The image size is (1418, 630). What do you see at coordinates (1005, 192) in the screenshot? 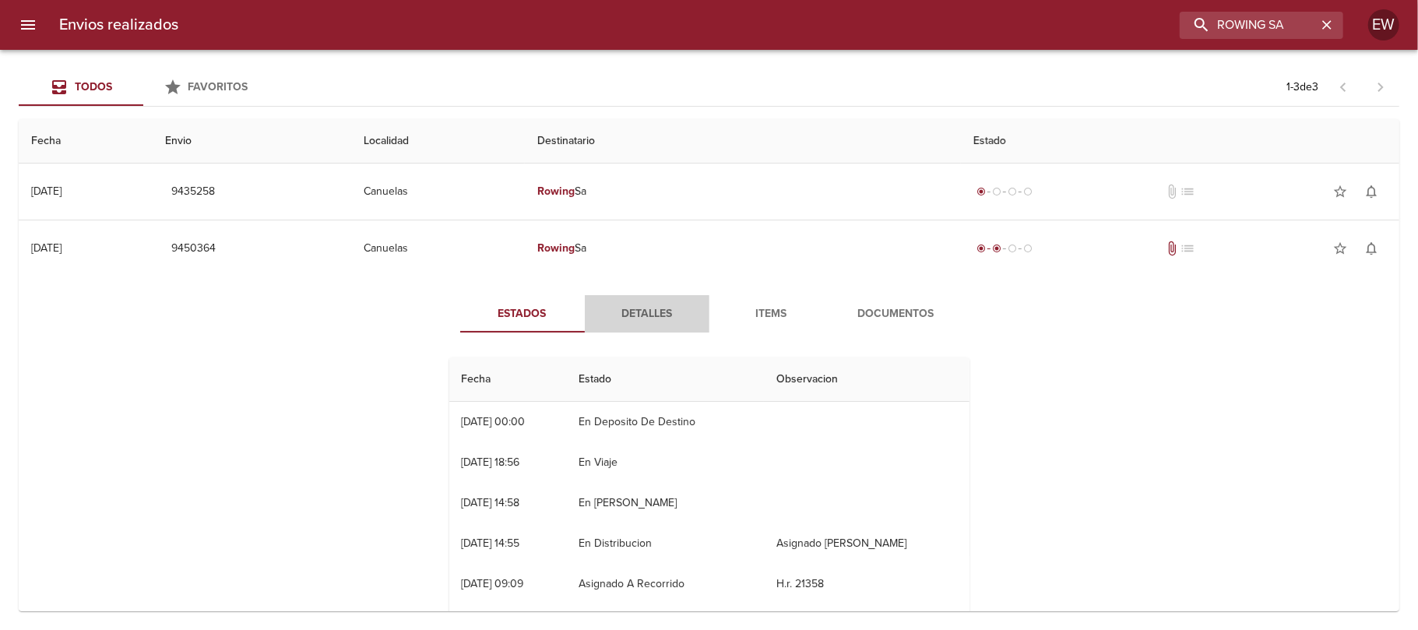
I see `div: Generado` at bounding box center [1005, 192].